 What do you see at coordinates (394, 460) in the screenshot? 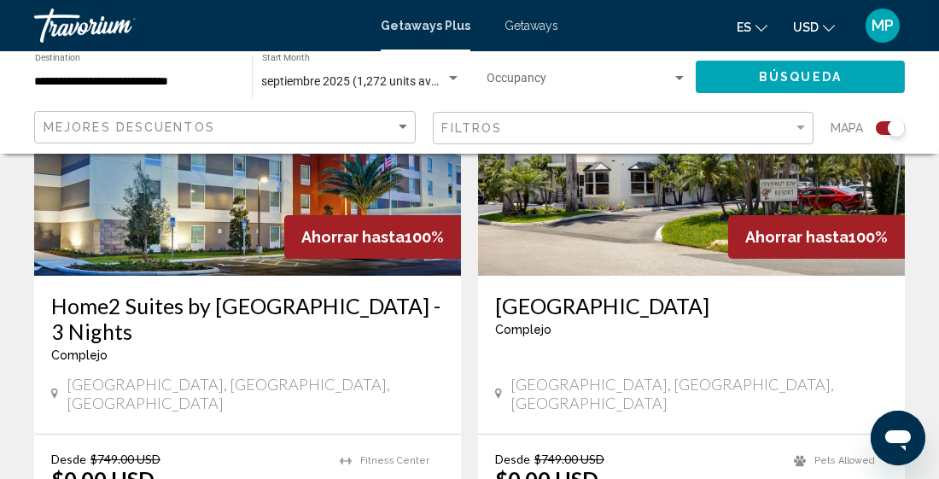
I see `span: Fitness Center` at bounding box center [394, 460].